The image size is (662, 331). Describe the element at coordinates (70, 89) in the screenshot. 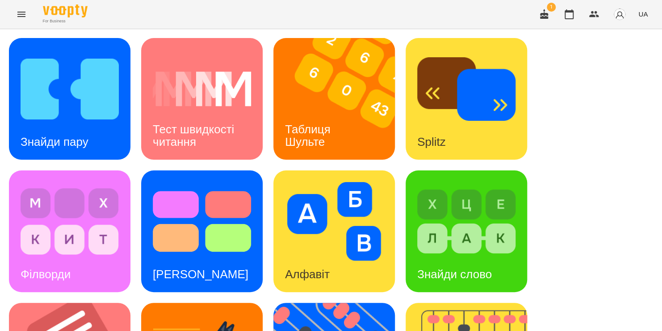

I see `img: Знайди пару` at that location.